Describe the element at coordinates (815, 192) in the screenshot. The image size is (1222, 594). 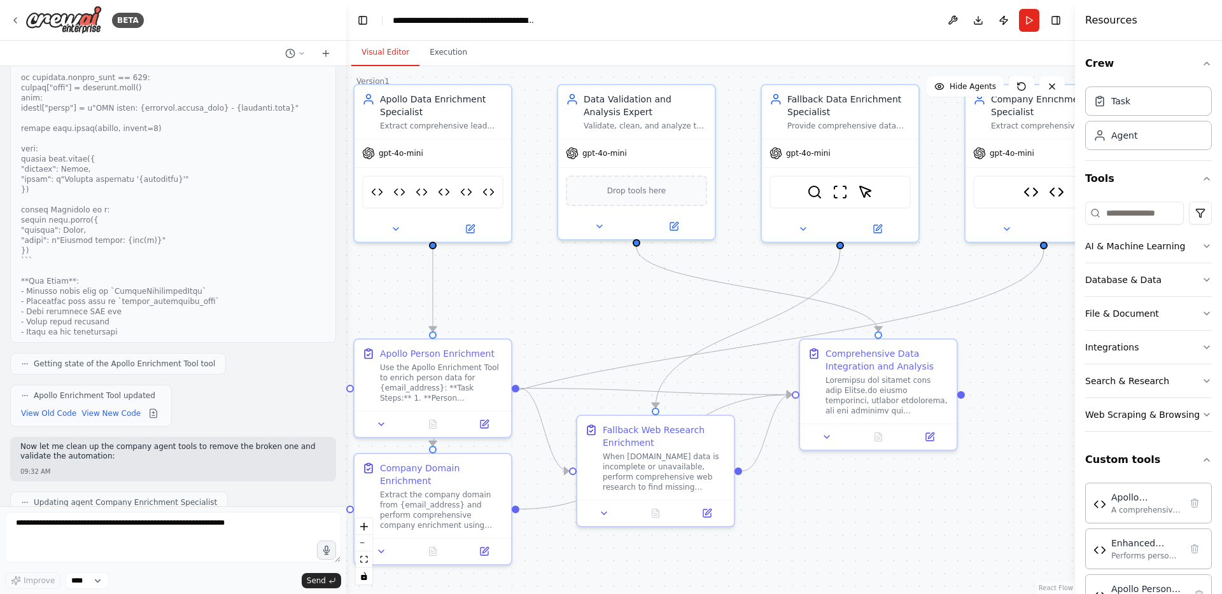
I see `img: SerperDevTool` at that location.